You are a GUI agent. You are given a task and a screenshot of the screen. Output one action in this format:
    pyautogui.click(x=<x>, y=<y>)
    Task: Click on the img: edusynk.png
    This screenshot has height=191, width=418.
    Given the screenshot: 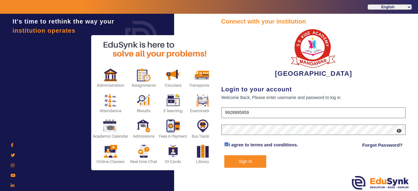 What is the action you would take?
    pyautogui.click(x=380, y=183)
    